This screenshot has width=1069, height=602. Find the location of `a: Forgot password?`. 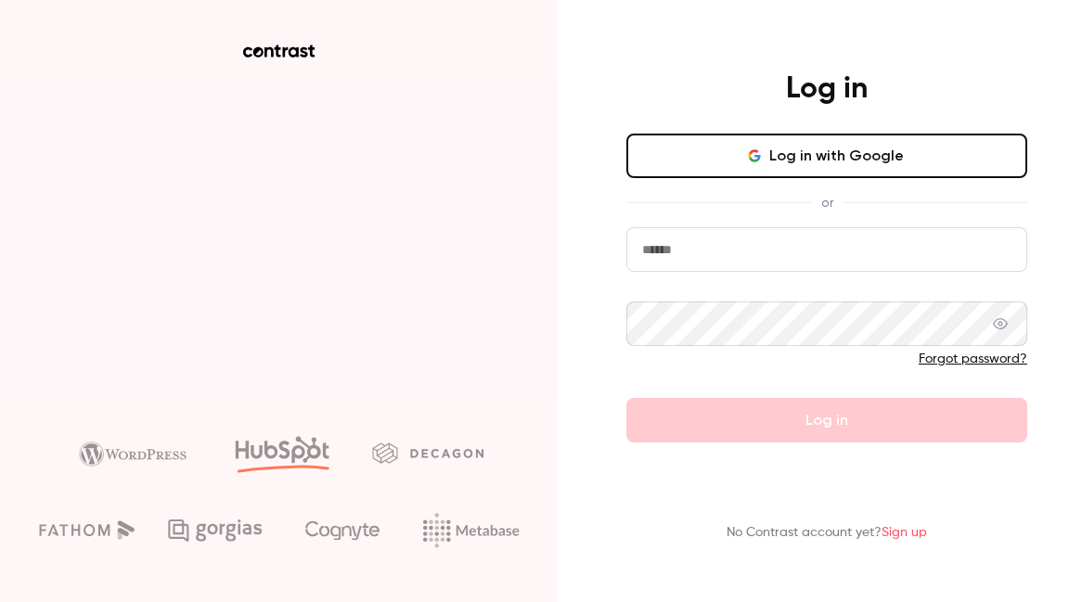

a: Forgot password? is located at coordinates (973, 359).